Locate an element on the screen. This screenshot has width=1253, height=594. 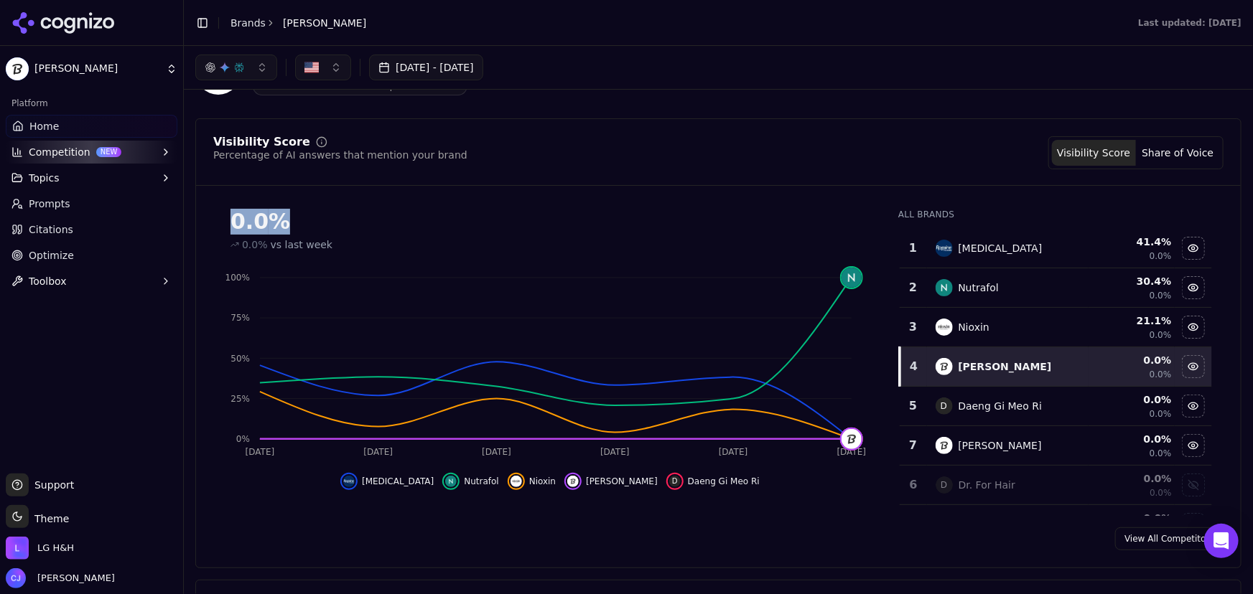
tspan: 50% is located at coordinates (240, 359).